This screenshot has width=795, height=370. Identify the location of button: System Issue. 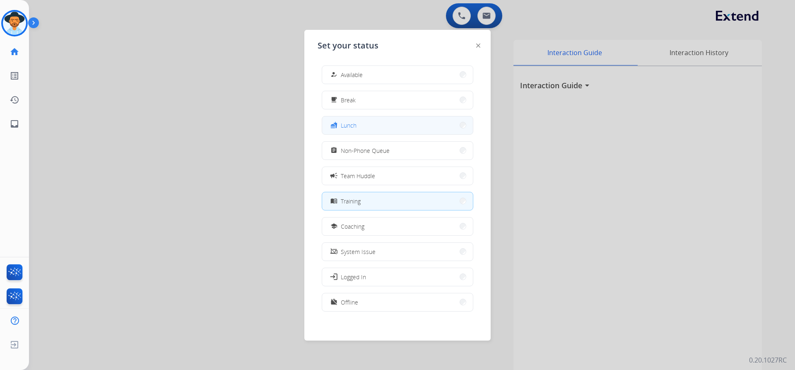
(397, 251).